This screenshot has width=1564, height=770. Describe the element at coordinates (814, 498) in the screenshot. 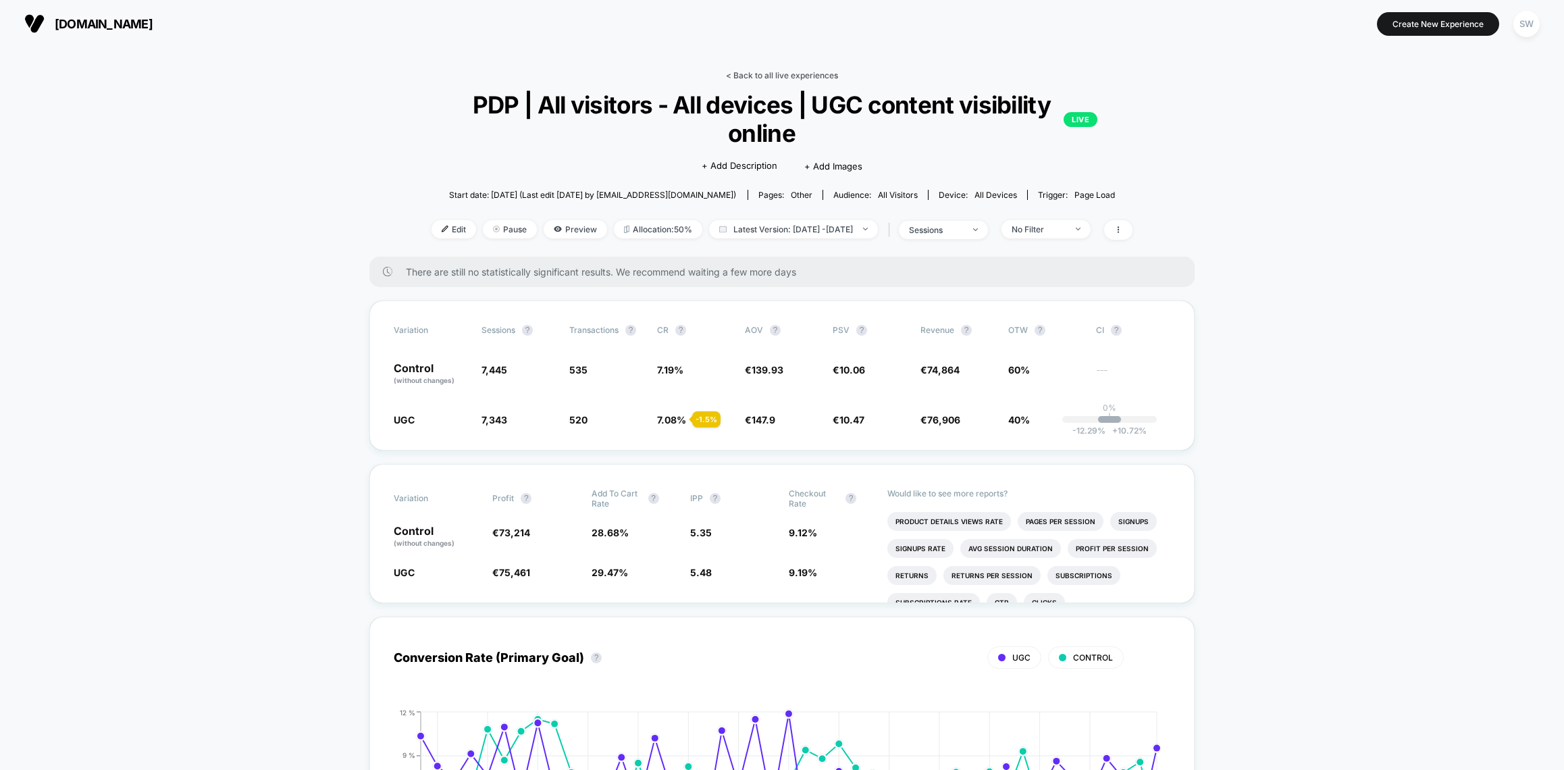

I see `span: Checkout Rate` at that location.